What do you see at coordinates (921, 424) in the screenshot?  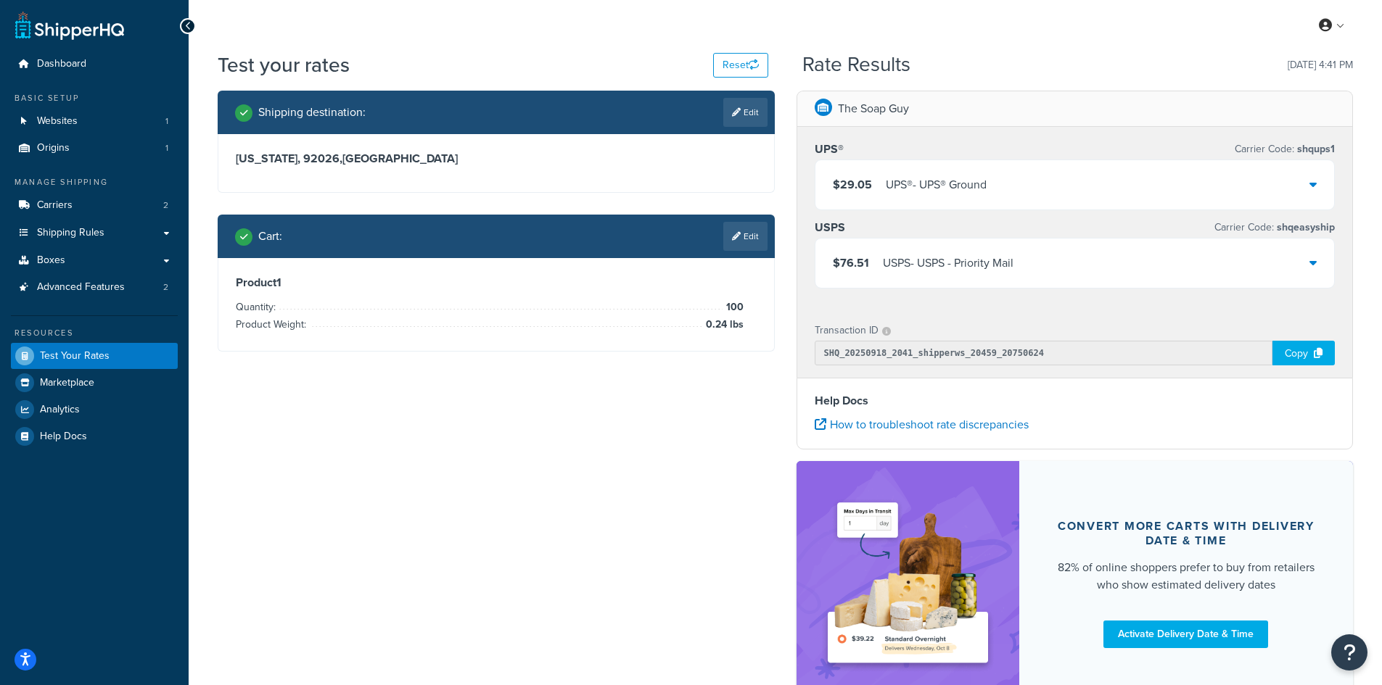 I see `a: How to troubleshoot rate discrepancies` at bounding box center [921, 424].